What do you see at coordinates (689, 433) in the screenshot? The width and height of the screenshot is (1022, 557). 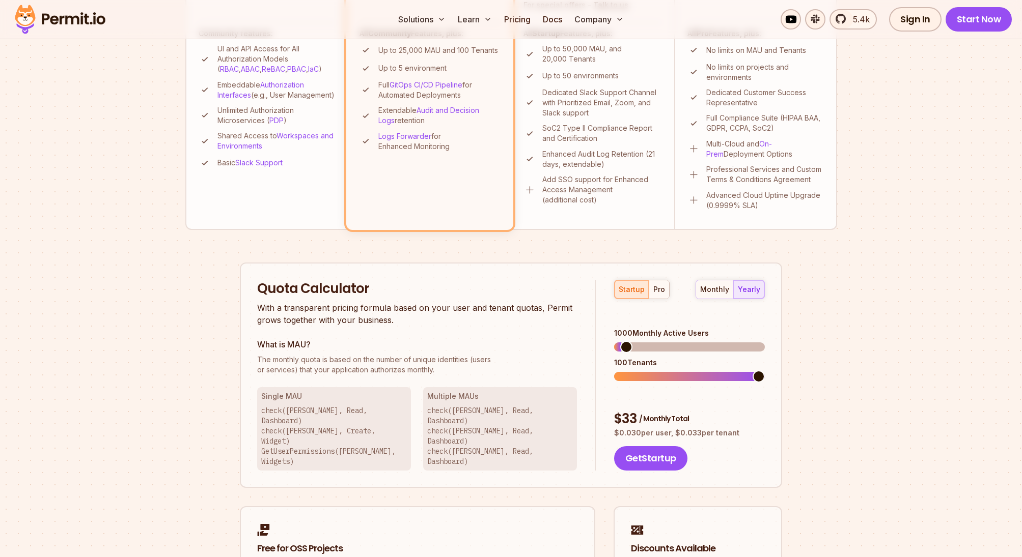 I see `p: $ 0.030 per user, $ 0.033 per tenant` at bounding box center [689, 433].